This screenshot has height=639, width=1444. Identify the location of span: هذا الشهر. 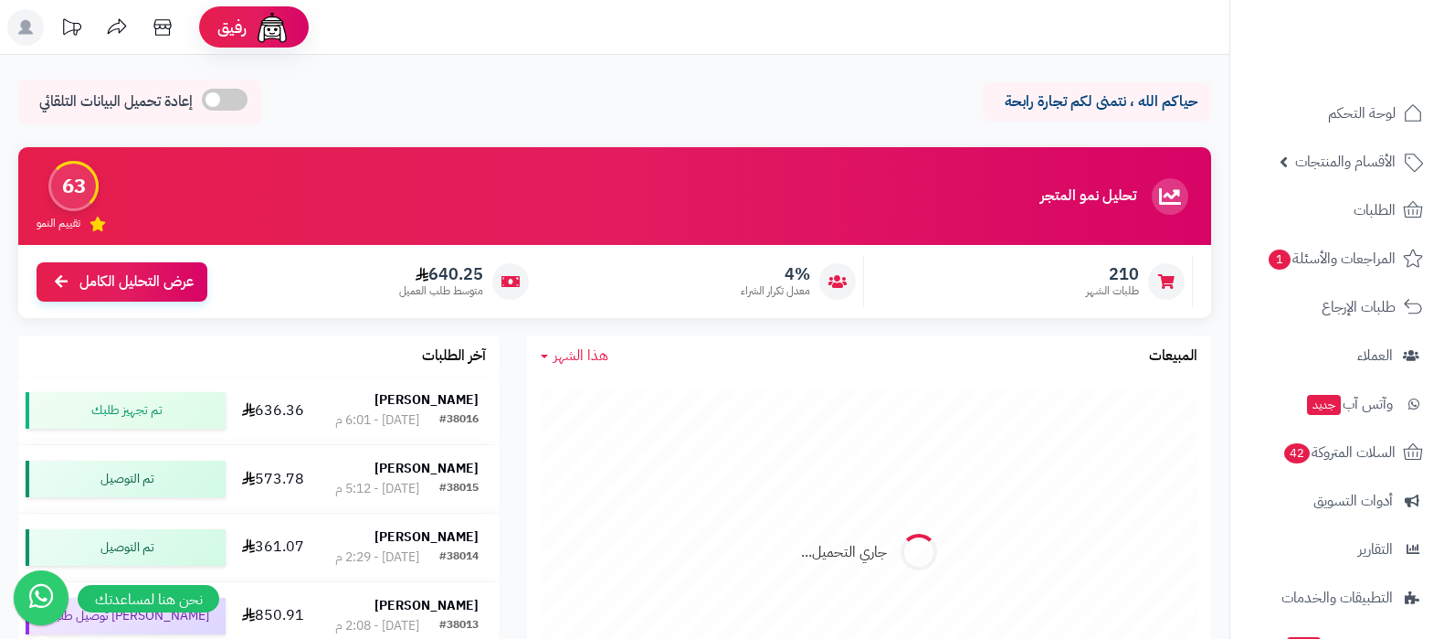
(581, 355).